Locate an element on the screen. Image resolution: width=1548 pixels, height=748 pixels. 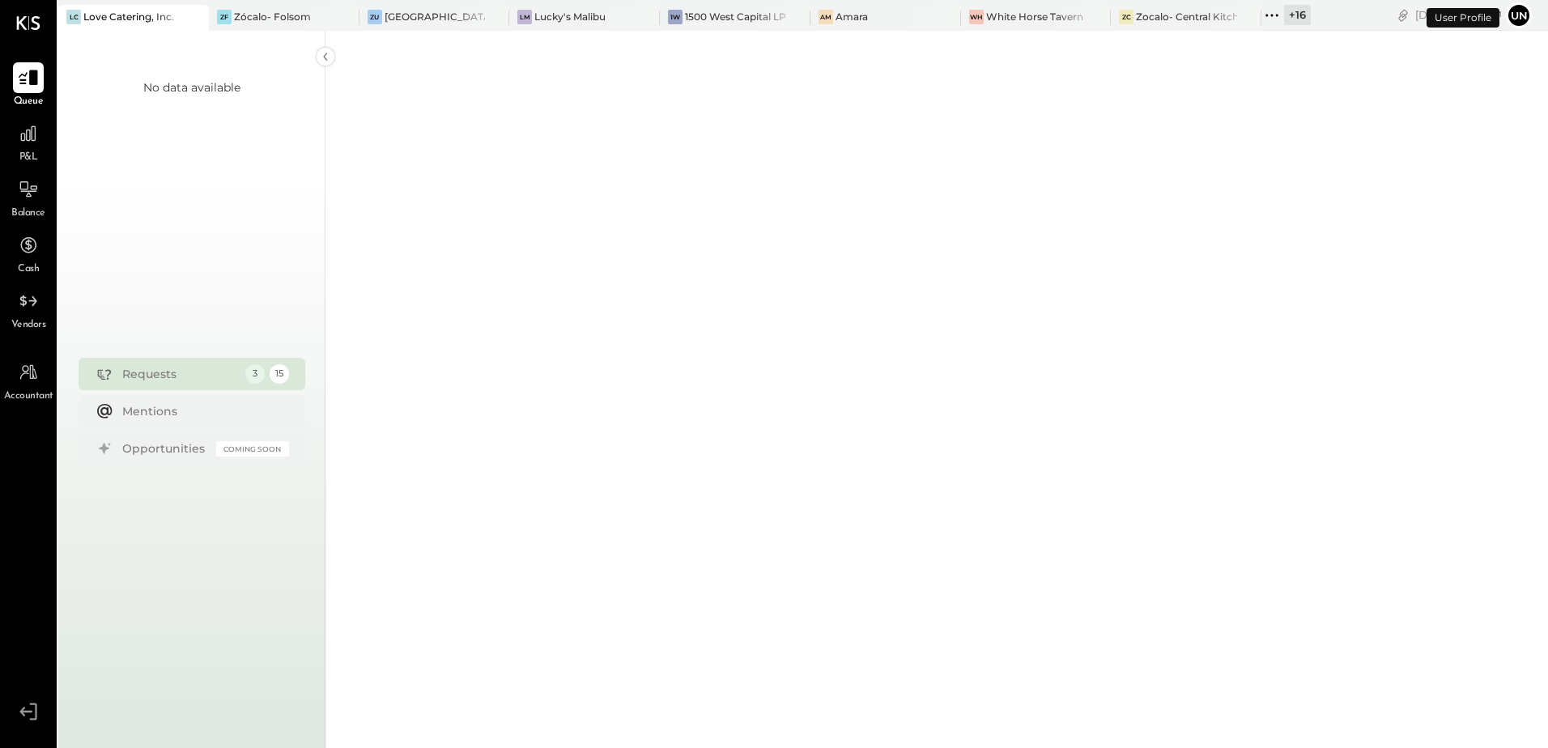
div: Opportunities is located at coordinates (165, 448).